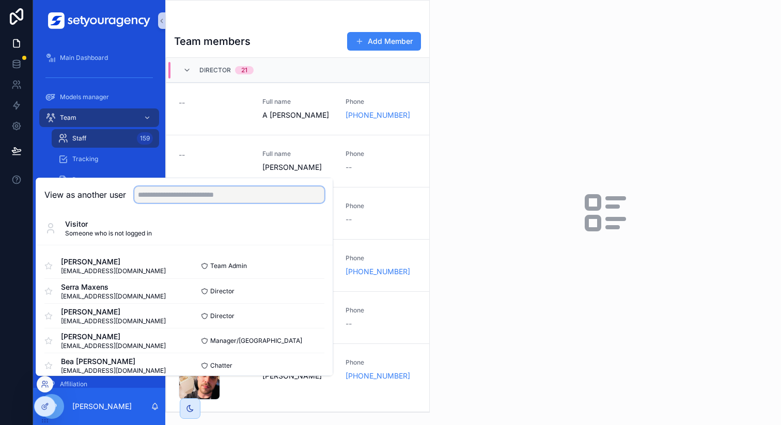  I want to click on a: Team, so click(99, 118).